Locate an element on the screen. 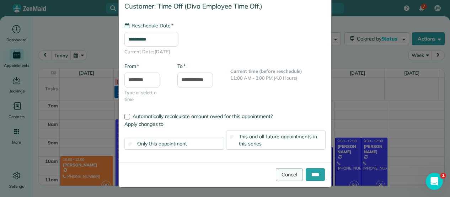 This screenshot has width=450, height=197. label: From is located at coordinates (131, 66).